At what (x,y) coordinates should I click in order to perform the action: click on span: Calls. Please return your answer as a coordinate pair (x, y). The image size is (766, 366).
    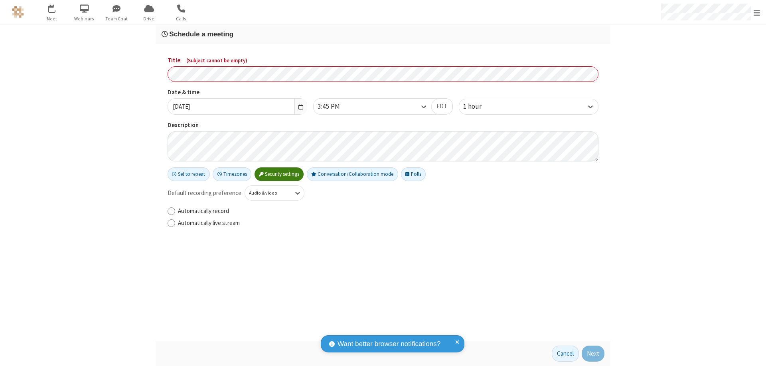
    Looking at the image, I should click on (181, 19).